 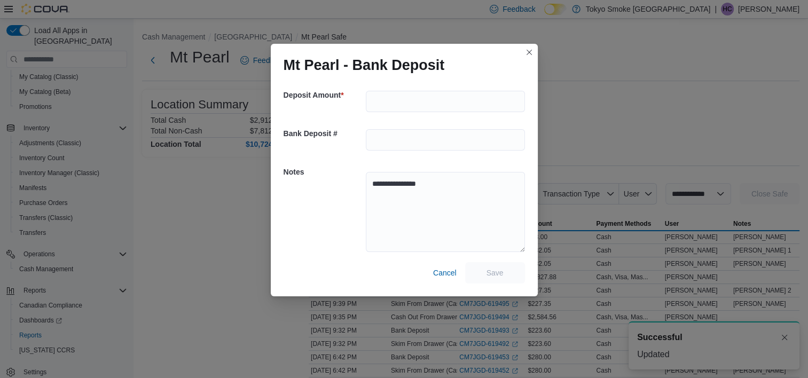 What do you see at coordinates (324, 95) in the screenshot?
I see `h5: Deposit Amount` at bounding box center [324, 95].